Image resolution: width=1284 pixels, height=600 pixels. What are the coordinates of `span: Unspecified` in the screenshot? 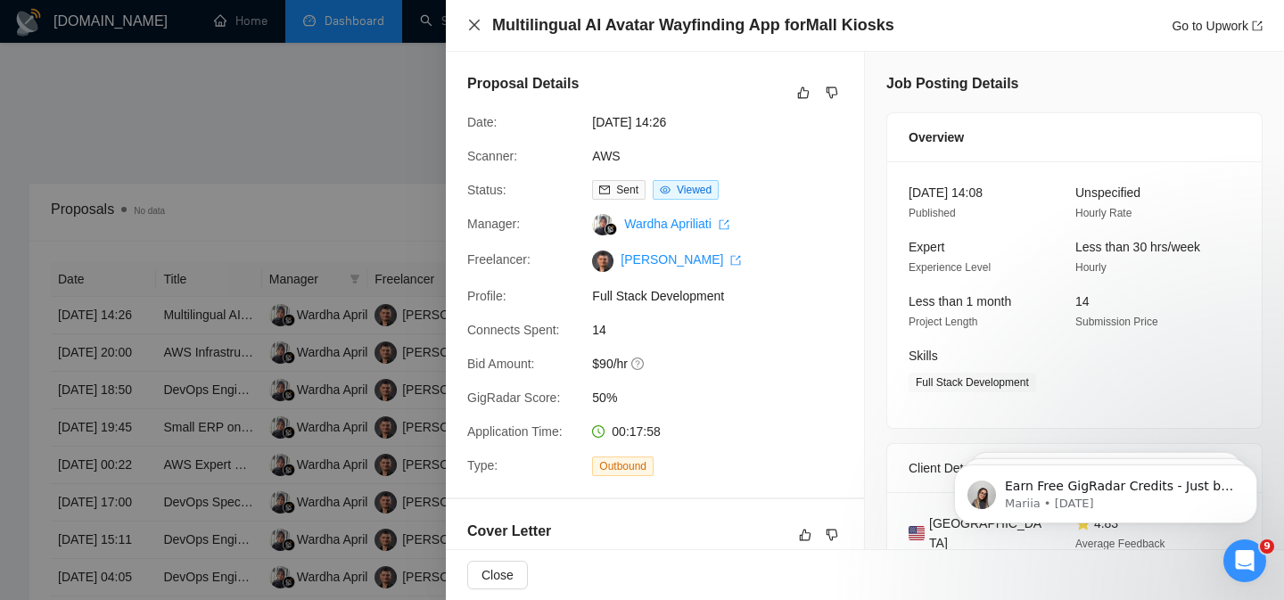 It's located at (1108, 193).